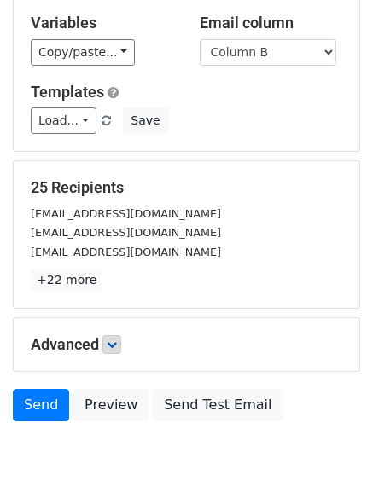 The image size is (373, 498). What do you see at coordinates (63, 120) in the screenshot?
I see `a: Load...` at bounding box center [63, 120].